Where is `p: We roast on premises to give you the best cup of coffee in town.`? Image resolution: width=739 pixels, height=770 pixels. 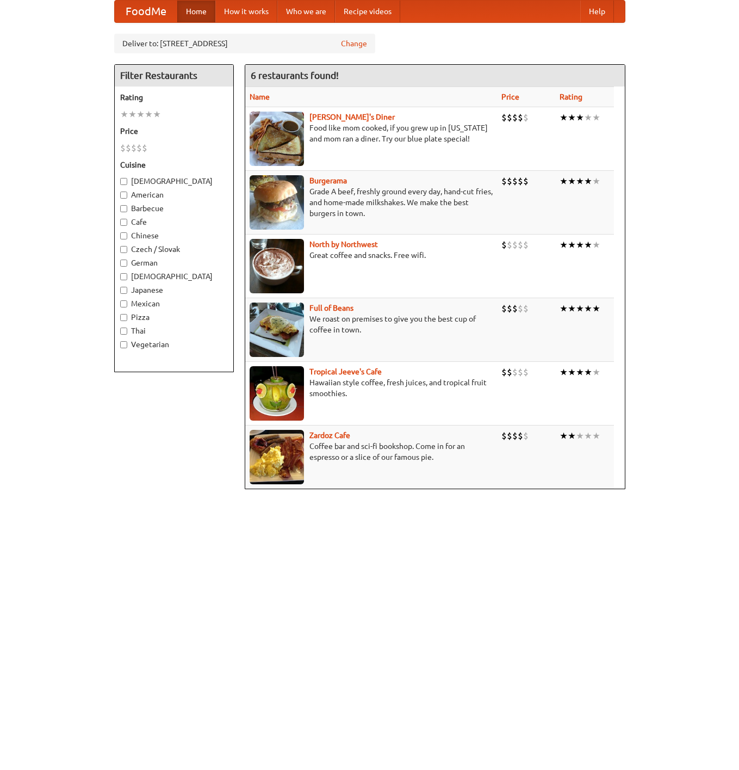
p: We roast on premises to give you the best cup of coffee in town. is located at coordinates (371, 324).